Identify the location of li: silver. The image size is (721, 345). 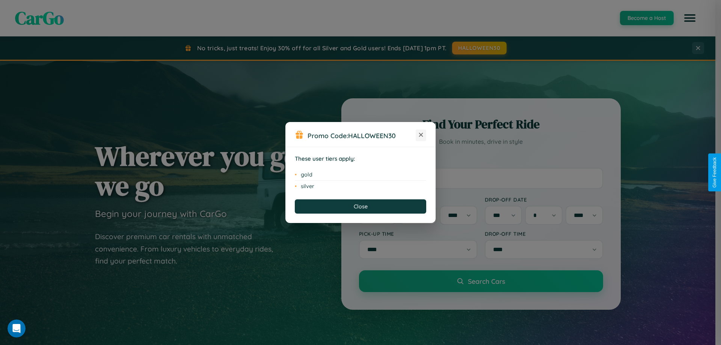
(361, 186).